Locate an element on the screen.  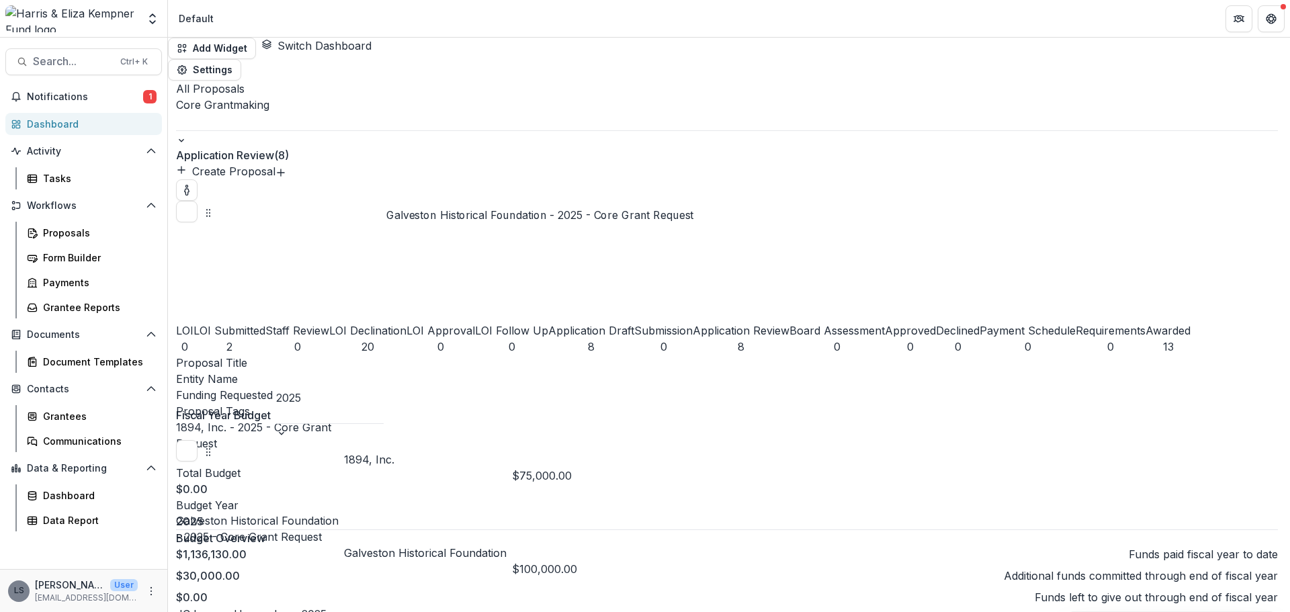
div: Ctrl + K is located at coordinates (134, 62).